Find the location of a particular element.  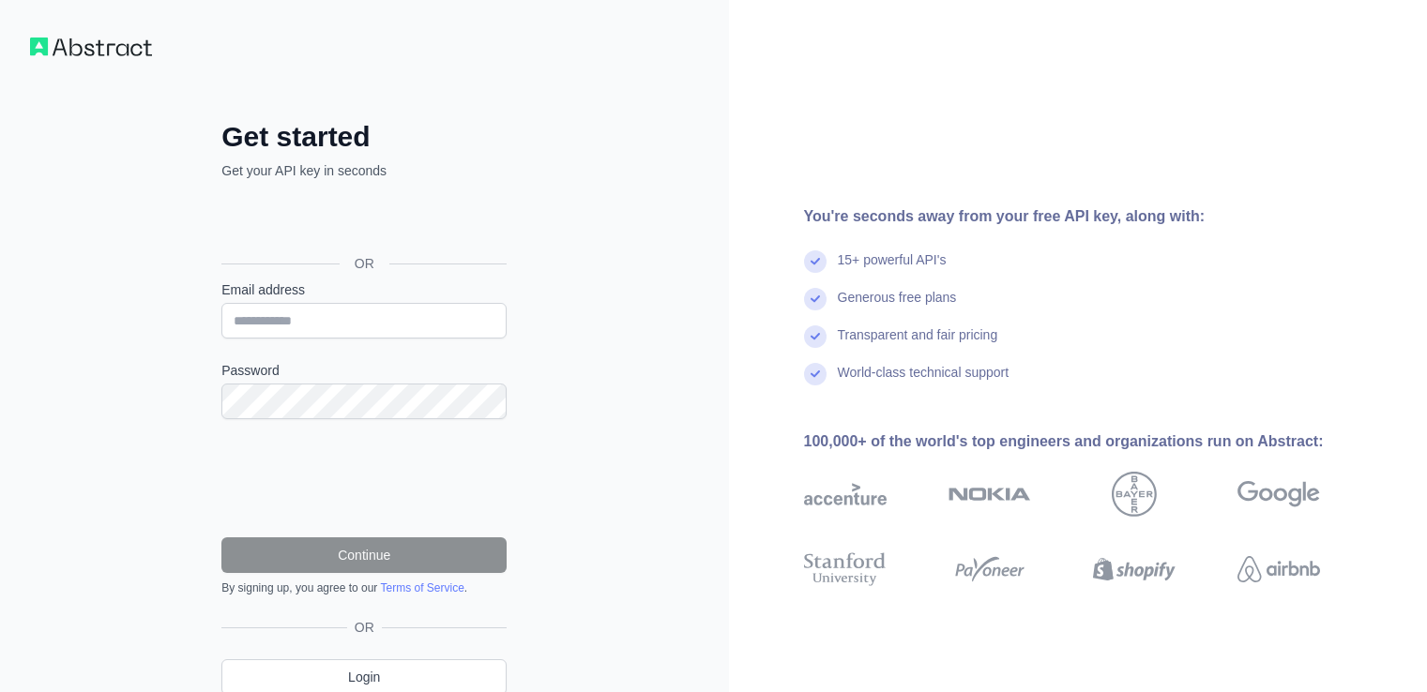

img: stanford university is located at coordinates (845, 569).